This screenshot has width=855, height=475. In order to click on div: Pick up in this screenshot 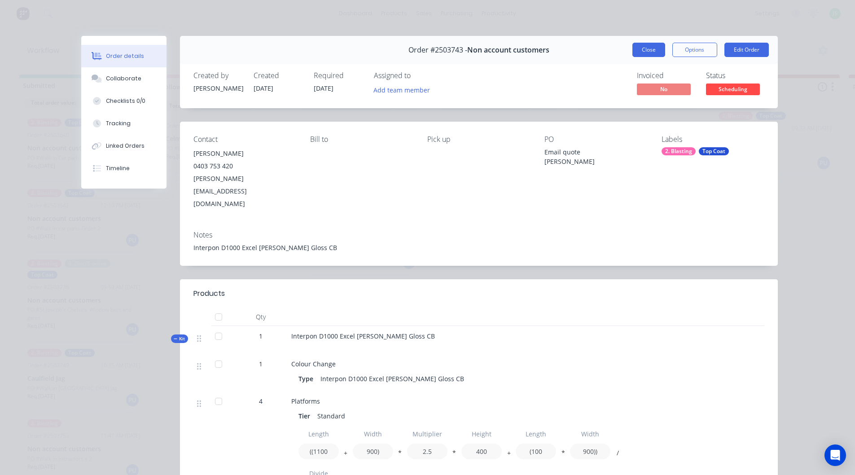, I will do `click(479, 139)`.